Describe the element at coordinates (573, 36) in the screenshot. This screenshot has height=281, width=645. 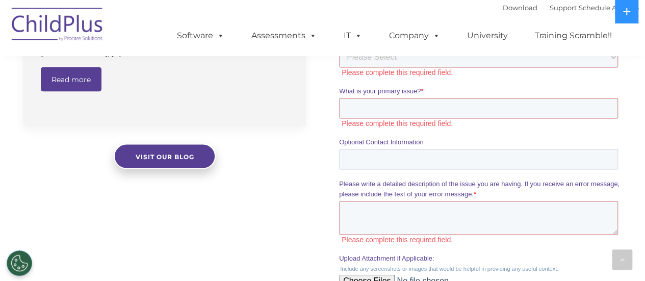
I see `a: Training Scramble!!` at that location.